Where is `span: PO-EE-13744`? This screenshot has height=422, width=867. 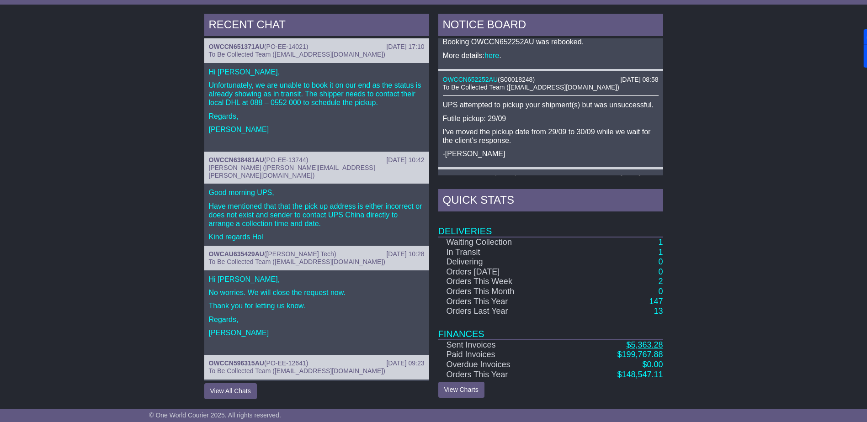 span: PO-EE-13744 is located at coordinates (286, 160).